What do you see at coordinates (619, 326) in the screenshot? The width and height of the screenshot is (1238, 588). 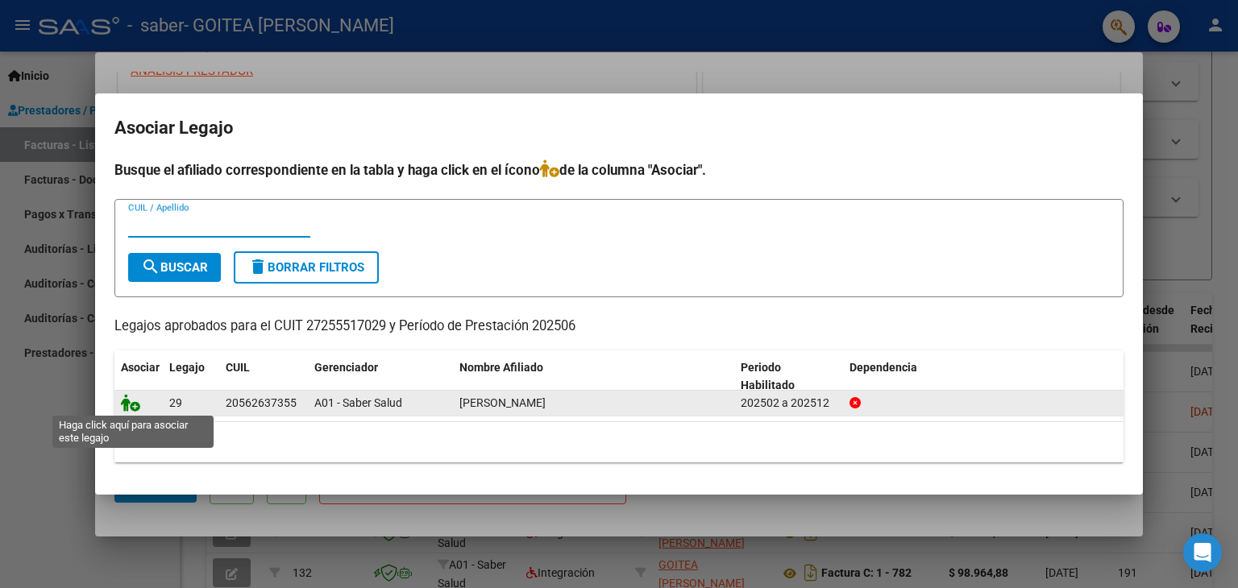 I see `p: Legajos aprobados para el CUIT 27255517029 y Período de Prestación 202506` at bounding box center [619, 326].